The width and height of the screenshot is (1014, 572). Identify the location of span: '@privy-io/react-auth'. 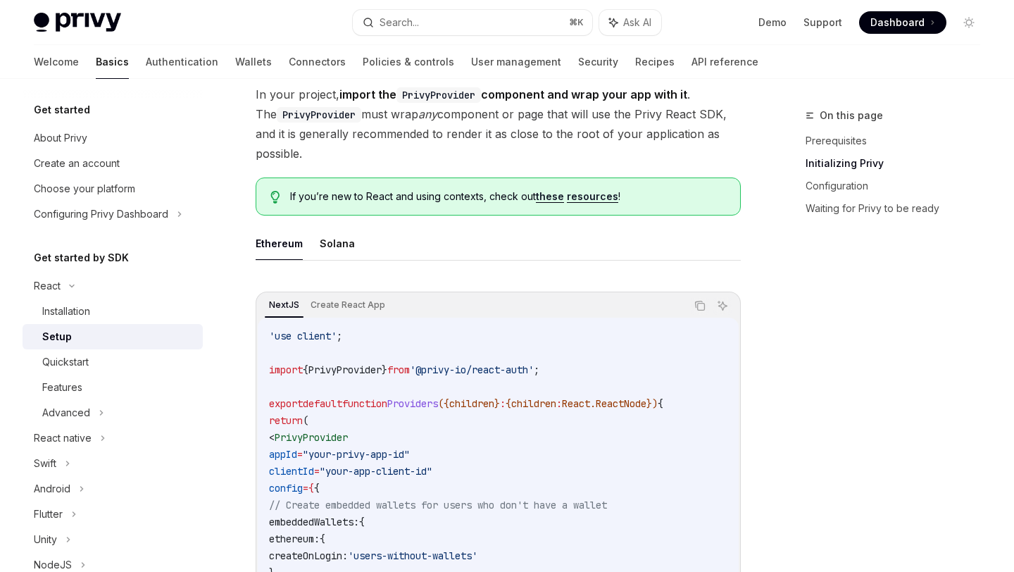
(472, 370).